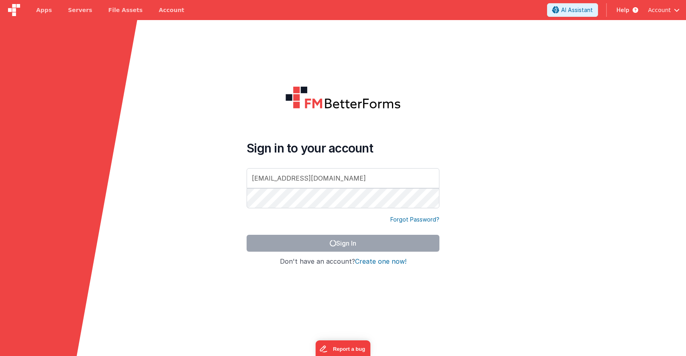 This screenshot has height=356, width=686. What do you see at coordinates (664, 10) in the screenshot?
I see `button: Account` at bounding box center [664, 10].